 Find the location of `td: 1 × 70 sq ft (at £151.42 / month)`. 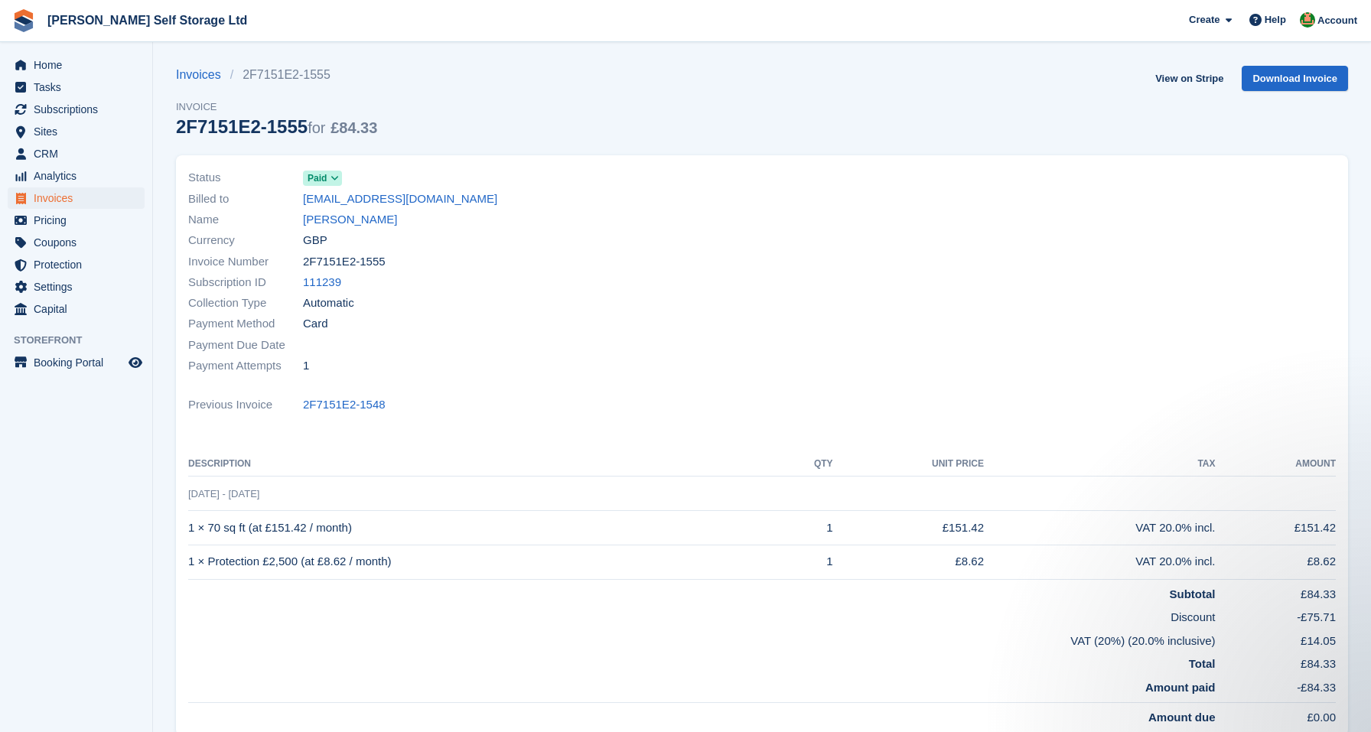

td: 1 × 70 sq ft (at £151.42 / month) is located at coordinates (483, 528).